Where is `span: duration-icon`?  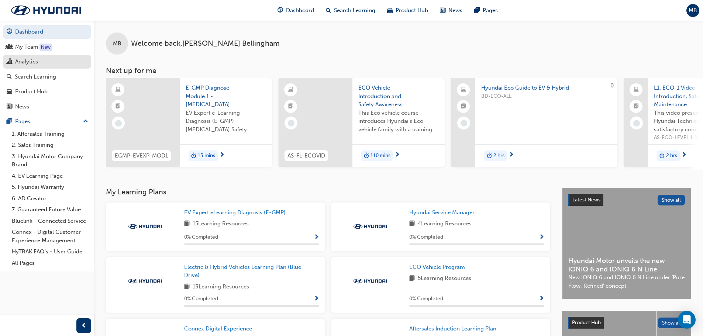 span: duration-icon is located at coordinates (194, 156).